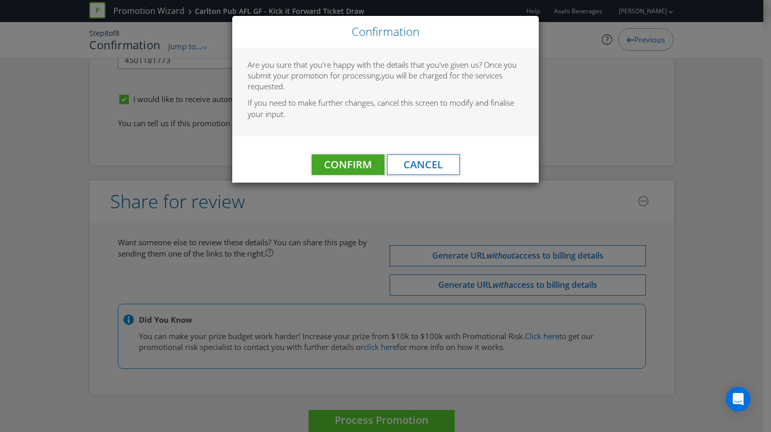  I want to click on span: Confirm, so click(348, 164).